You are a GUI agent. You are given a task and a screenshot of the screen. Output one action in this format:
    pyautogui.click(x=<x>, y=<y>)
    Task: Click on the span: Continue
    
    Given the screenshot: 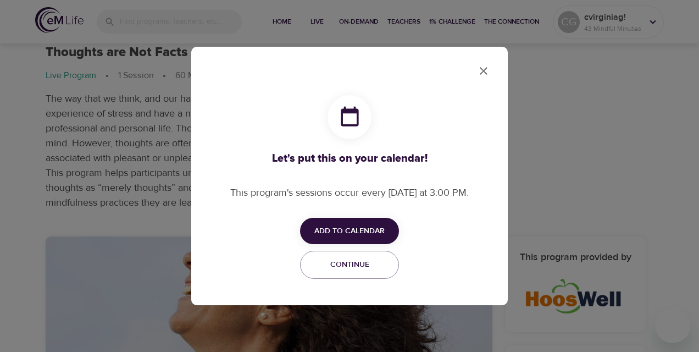 What is the action you would take?
    pyautogui.click(x=349, y=264)
    